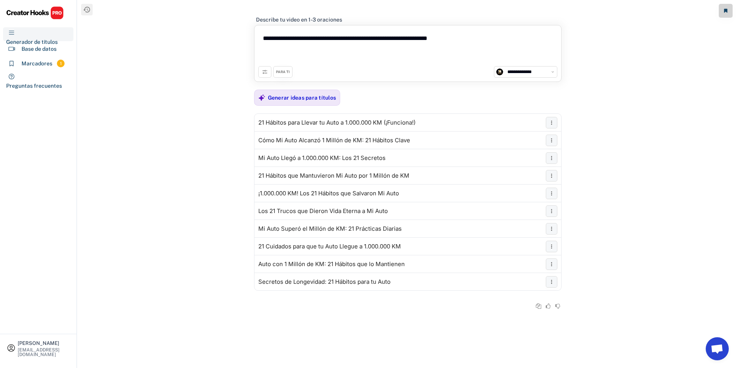  I want to click on font: Describe tu video en 1-3 oraciones, so click(299, 20).